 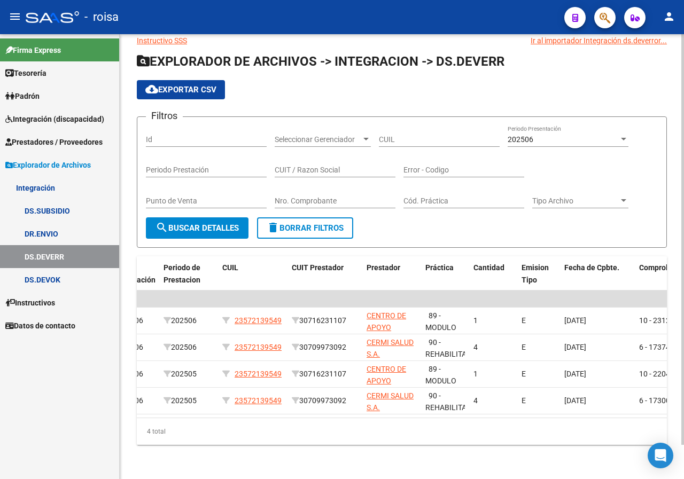 What do you see at coordinates (164, 116) in the screenshot?
I see `h3: Filtros` at bounding box center [164, 116].